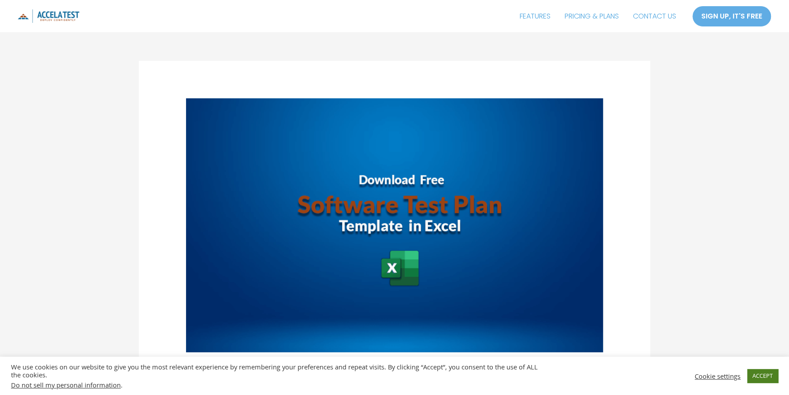 The height and width of the screenshot is (395, 789). Describe the element at coordinates (48, 16) in the screenshot. I see `img: icon` at that location.